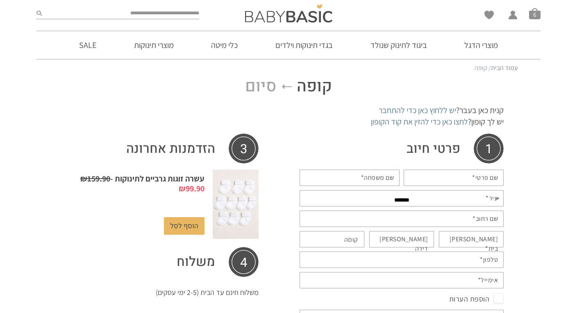 The width and height of the screenshot is (577, 313). What do you see at coordinates (289, 14) in the screenshot?
I see `img: Baby Basic בגדי תינוקות וילדים אונליין` at bounding box center [289, 14].